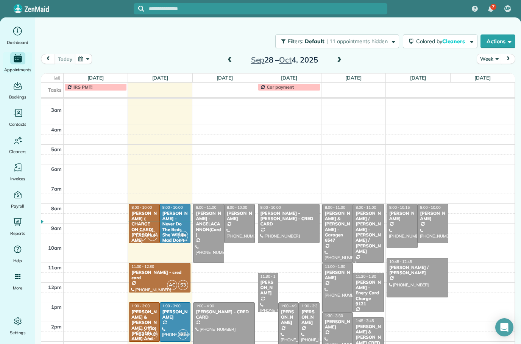 The image size is (521, 344). I want to click on svg: Focus search, so click(141, 9).